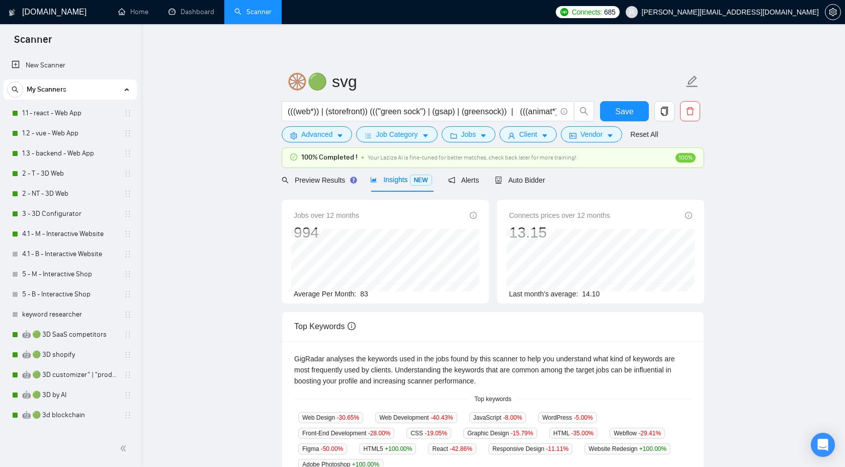  What do you see at coordinates (396, 134) in the screenshot?
I see `span: Job Category` at bounding box center [396, 134].